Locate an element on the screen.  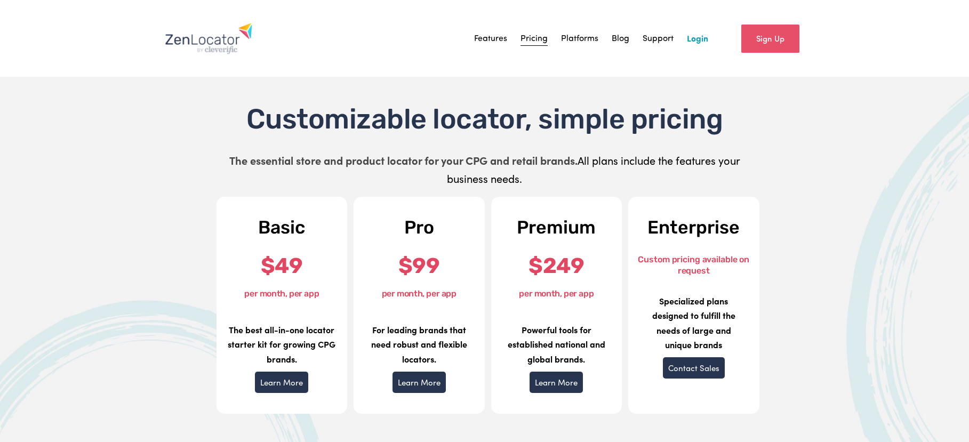
img: Zenlocator is located at coordinates (208, 38).